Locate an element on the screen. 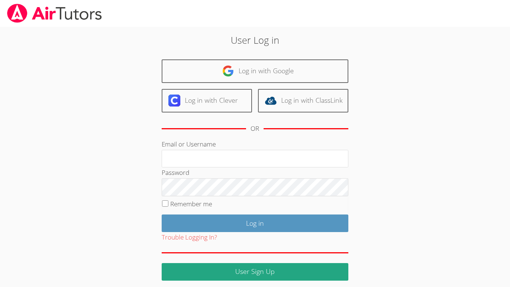 This screenshot has height=287, width=510. label: Password is located at coordinates (176, 172).